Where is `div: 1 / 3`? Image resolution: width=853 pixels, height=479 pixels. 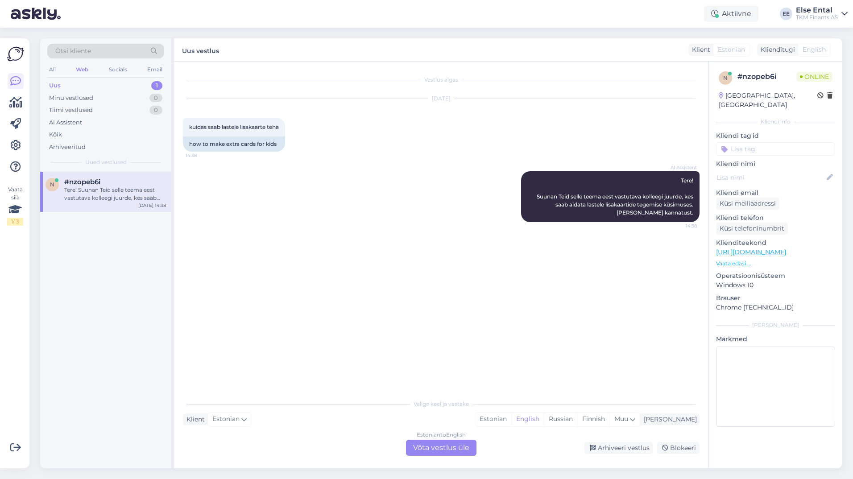
div: 1 / 3 is located at coordinates (15, 222).